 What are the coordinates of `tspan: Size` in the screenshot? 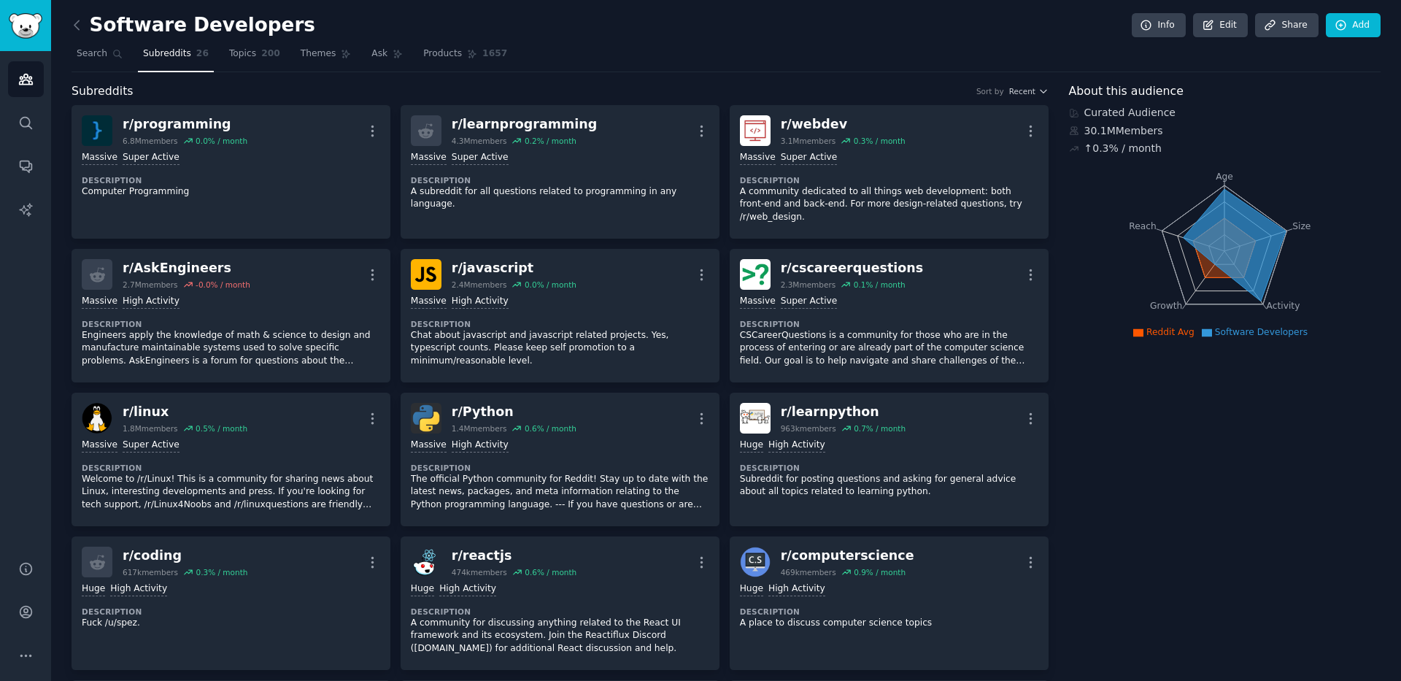 It's located at (1301, 226).